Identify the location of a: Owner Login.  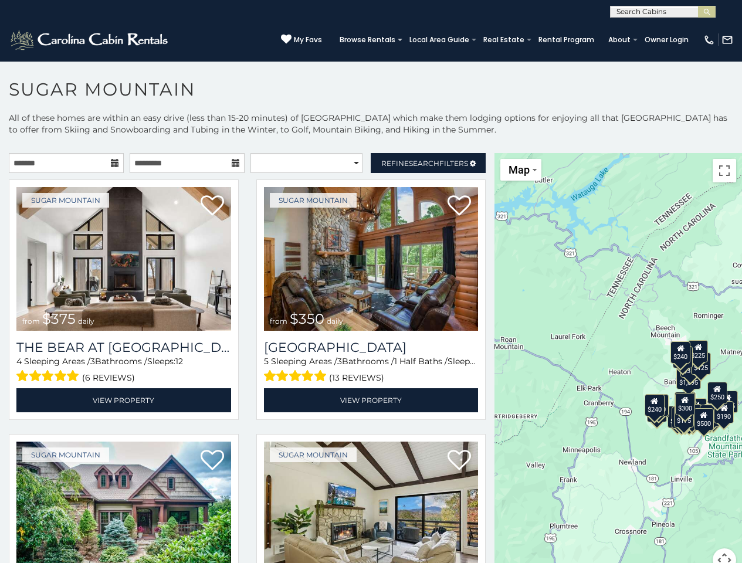
(666, 40).